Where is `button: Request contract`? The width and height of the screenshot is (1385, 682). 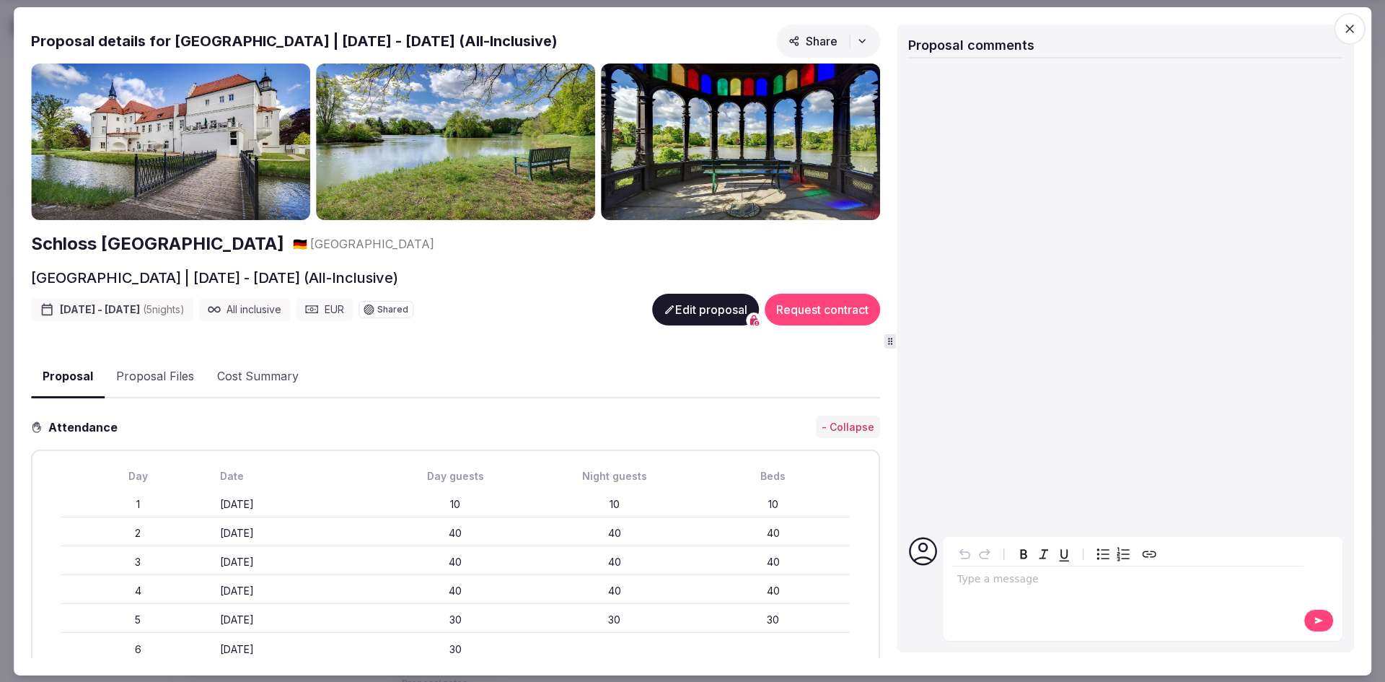 button: Request contract is located at coordinates (822, 309).